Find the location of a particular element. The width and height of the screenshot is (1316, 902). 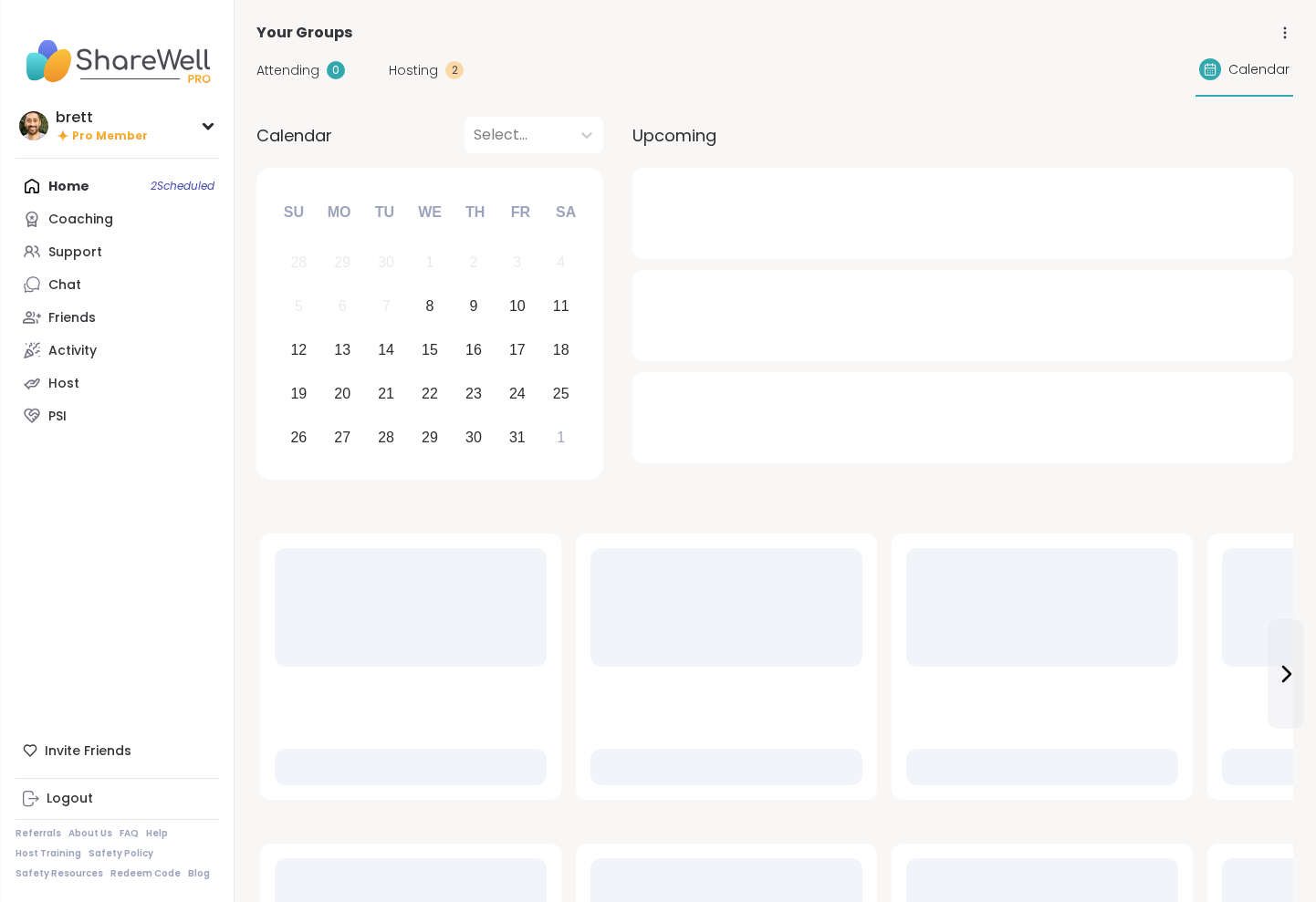

div: 24 is located at coordinates (517, 394).